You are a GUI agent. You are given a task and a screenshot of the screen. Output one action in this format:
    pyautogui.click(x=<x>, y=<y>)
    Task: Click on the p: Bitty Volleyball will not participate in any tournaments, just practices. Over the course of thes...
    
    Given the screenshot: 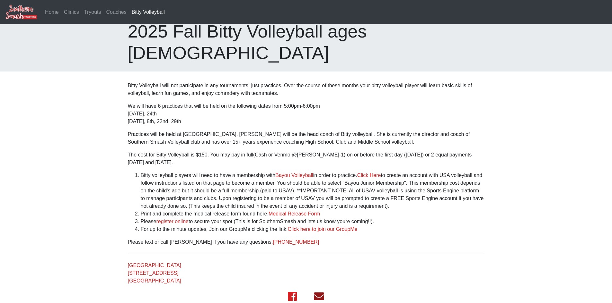 What is the action you would take?
    pyautogui.click(x=306, y=90)
    